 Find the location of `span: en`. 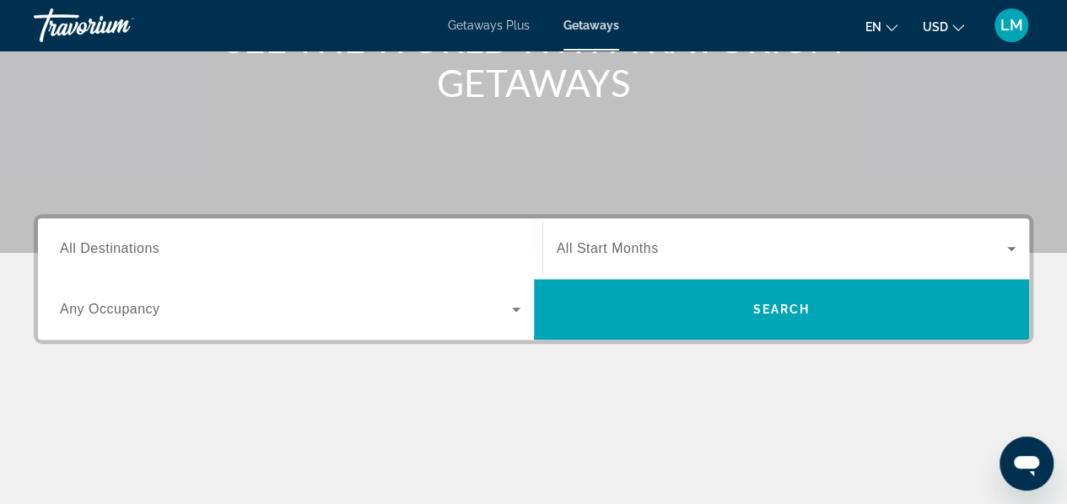

span: en is located at coordinates (873, 27).